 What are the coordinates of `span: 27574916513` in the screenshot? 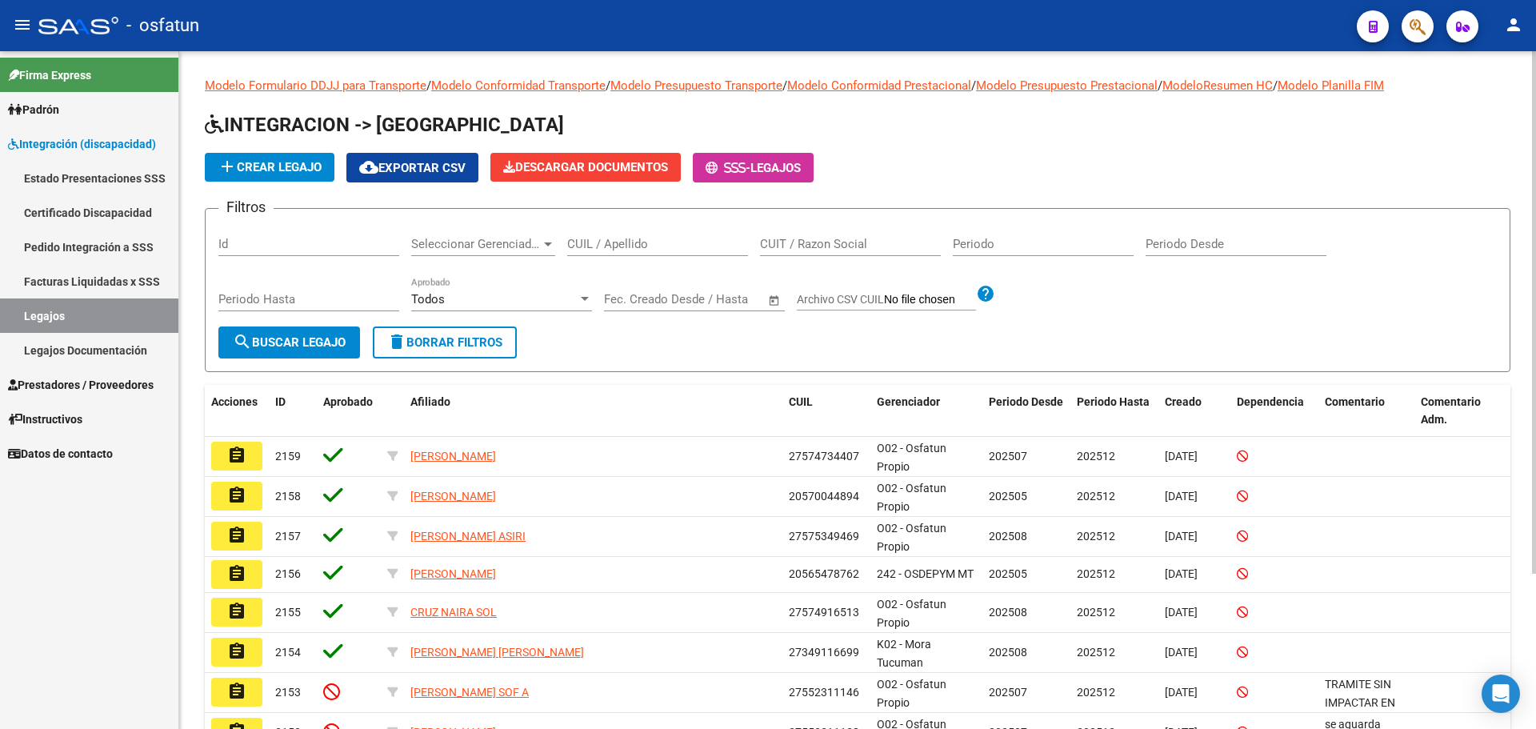 It's located at (824, 612).